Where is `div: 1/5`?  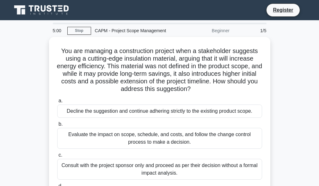
div: 1/5 is located at coordinates (252, 31).